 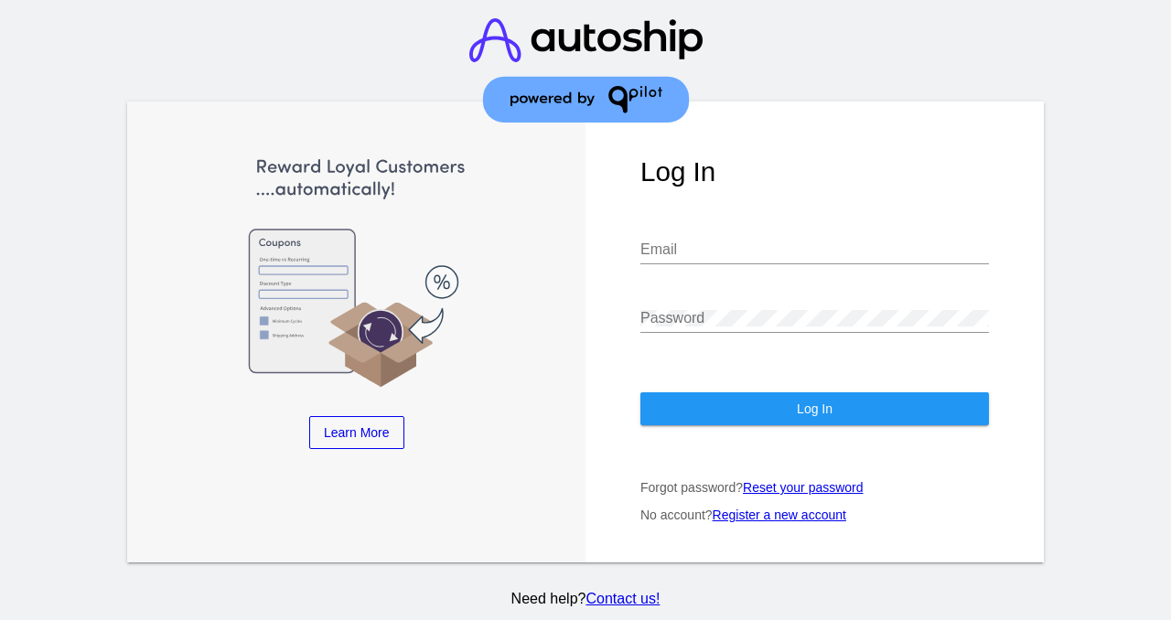 What do you see at coordinates (803, 488) in the screenshot?
I see `a: Reset your password` at bounding box center [803, 488].